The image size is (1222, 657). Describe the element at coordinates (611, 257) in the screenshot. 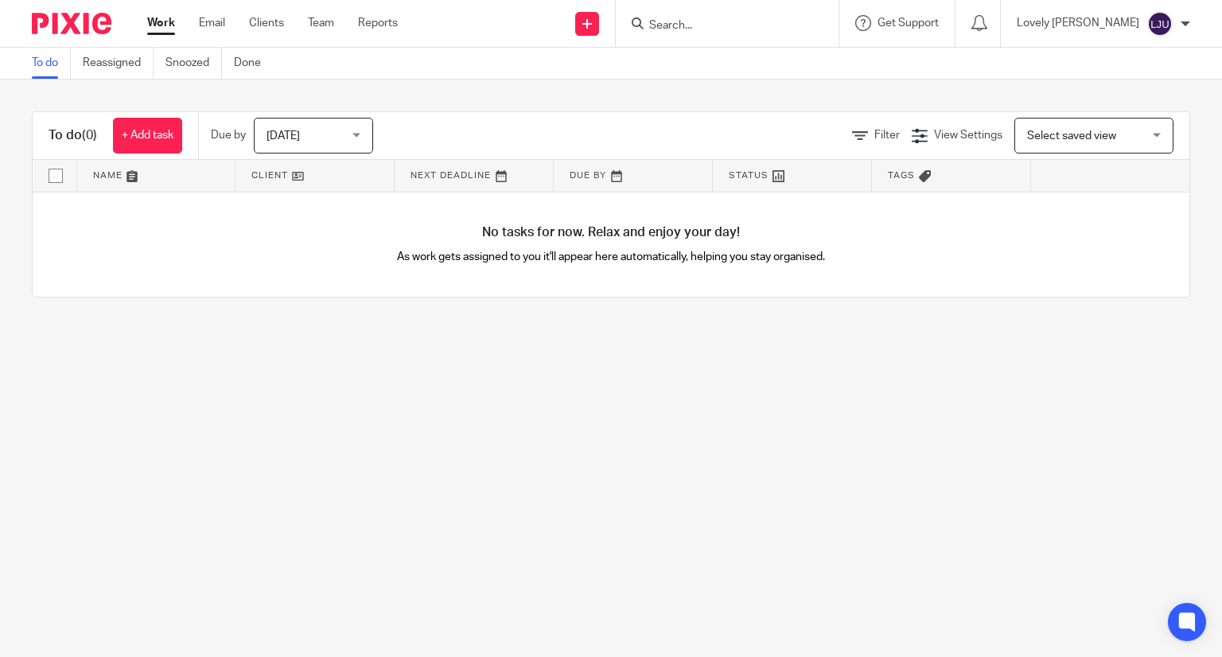

I see `p: As work gets assigned to you it'll appear here automatically, helping you stay organised.` at that location.